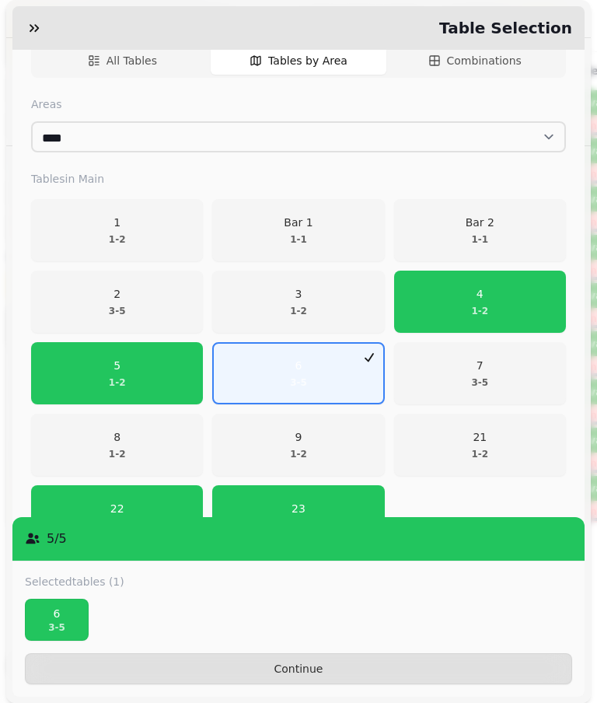  I want to click on p: 3, so click(298, 294).